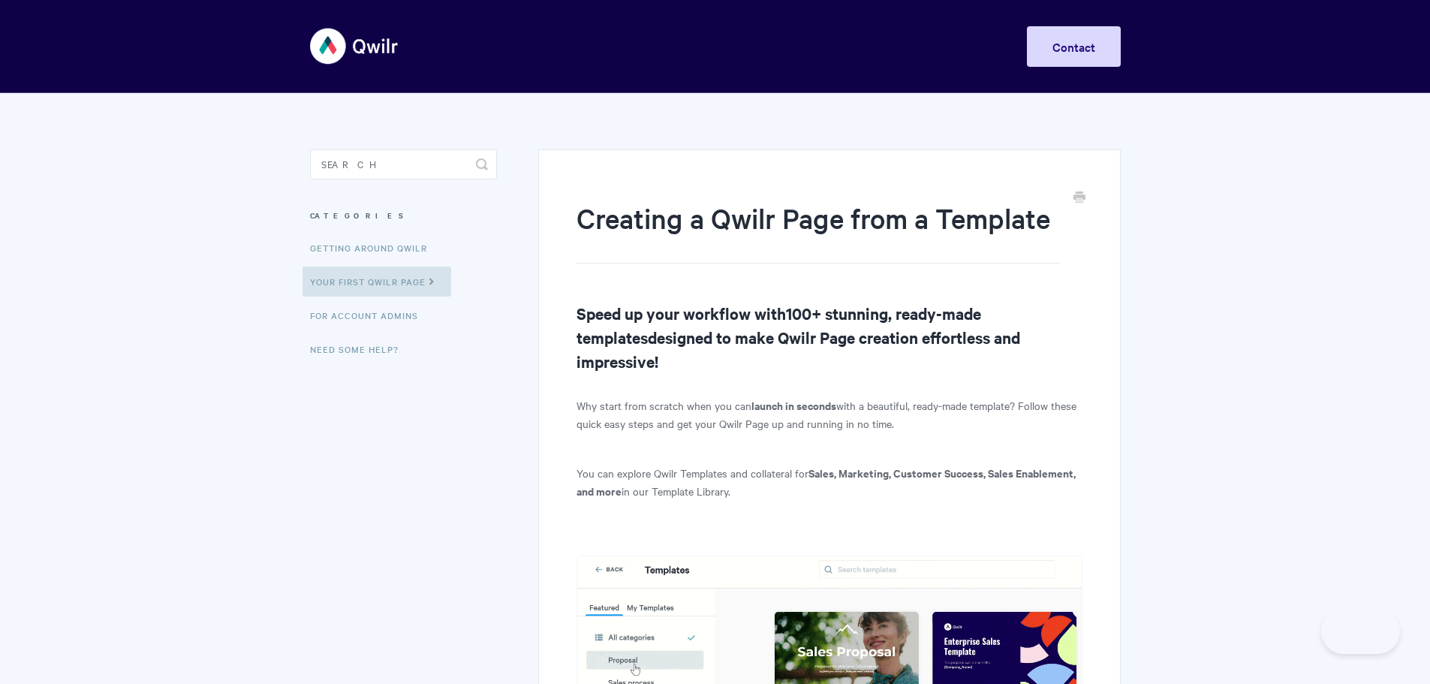 This screenshot has width=1430, height=684. What do you see at coordinates (1079, 198) in the screenshot?
I see `a: Print this Article` at bounding box center [1079, 198].